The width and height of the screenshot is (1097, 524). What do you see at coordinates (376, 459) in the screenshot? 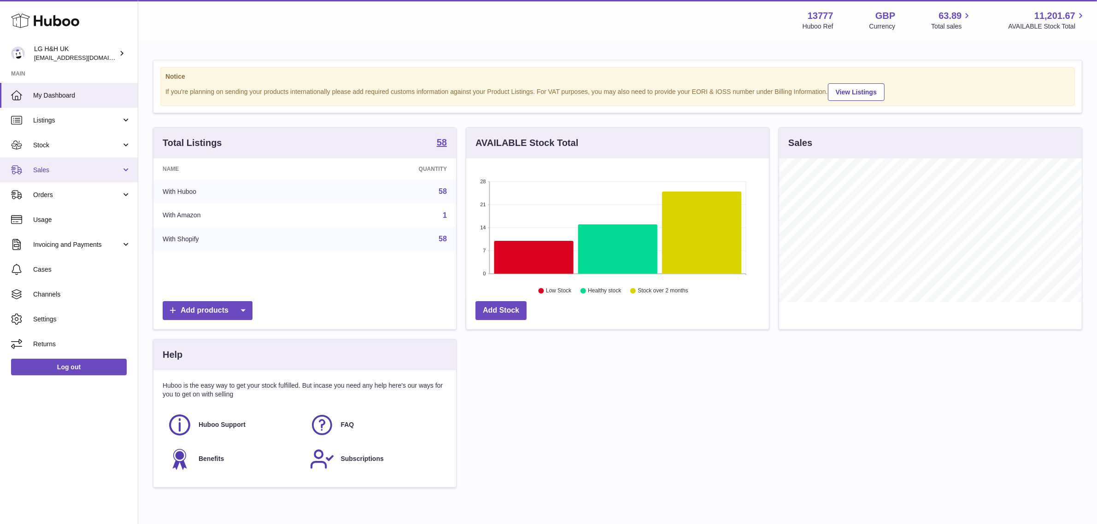
I see `a: Subscriptions` at bounding box center [376, 459].